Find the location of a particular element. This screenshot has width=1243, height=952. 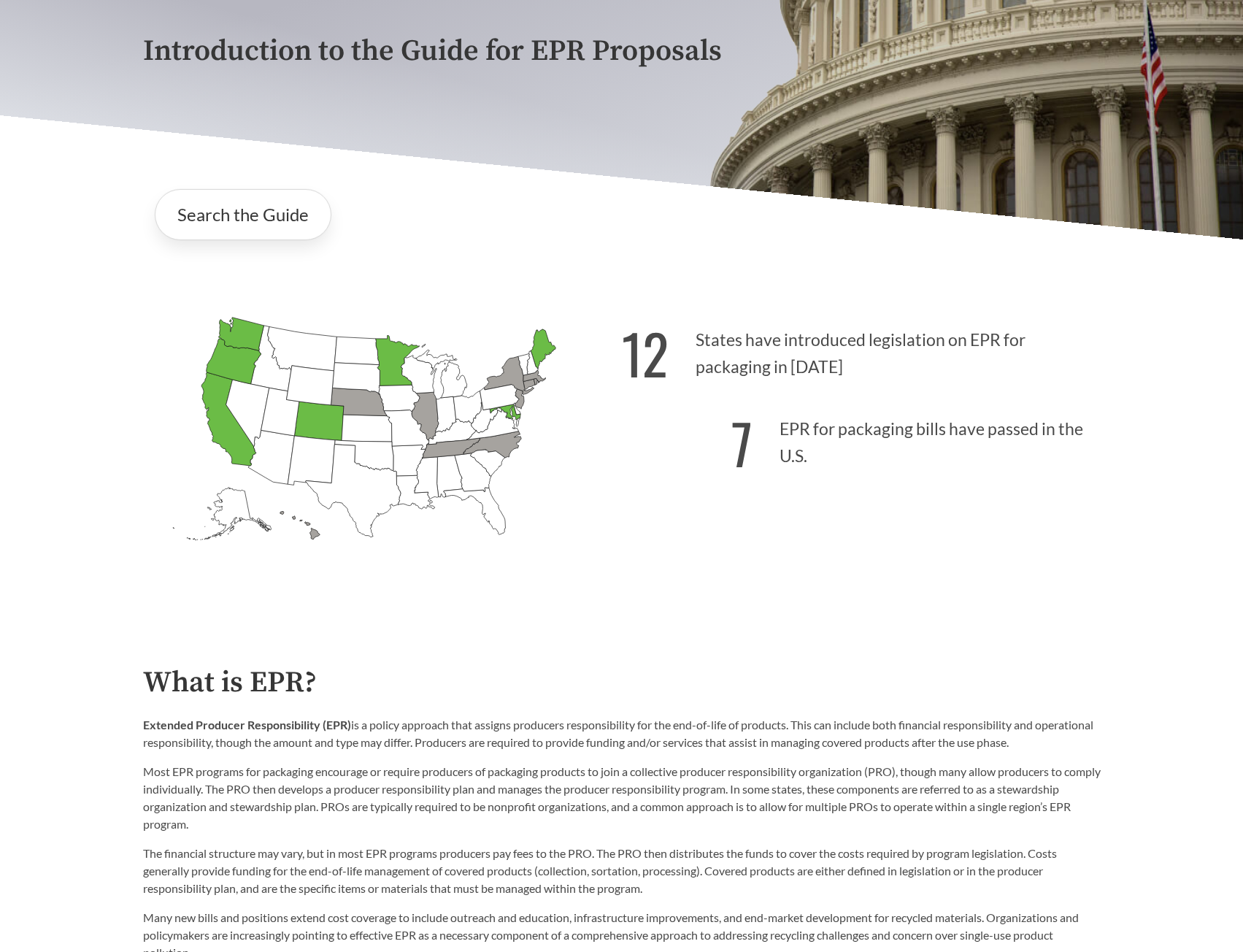

p: Introduction to the Guide for EPR Proposals is located at coordinates (622, 51).